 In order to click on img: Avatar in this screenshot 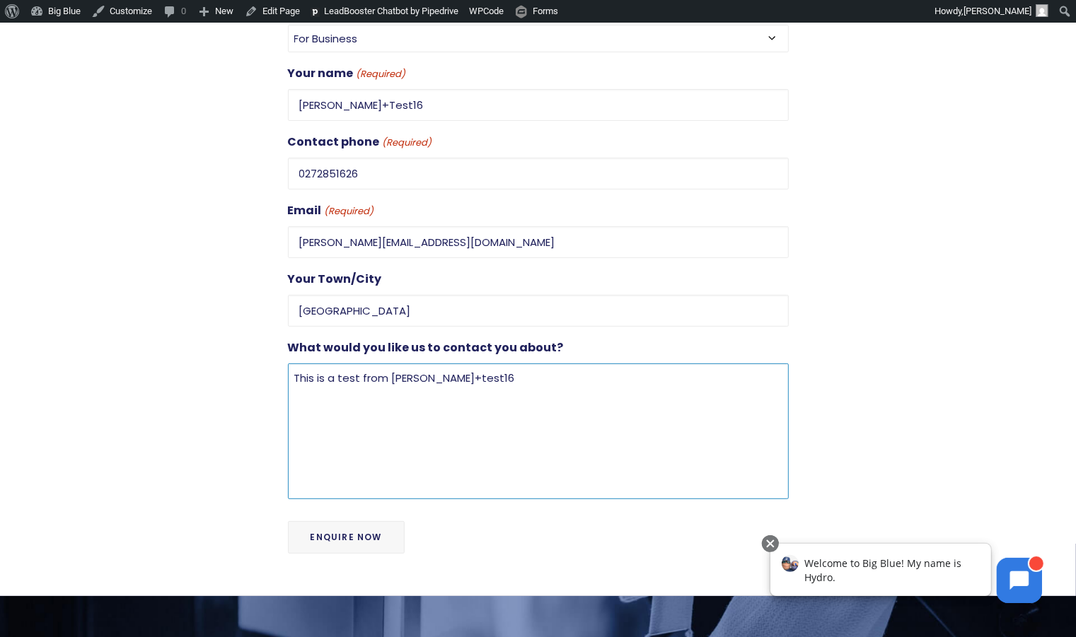, I will do `click(35, 31)`.